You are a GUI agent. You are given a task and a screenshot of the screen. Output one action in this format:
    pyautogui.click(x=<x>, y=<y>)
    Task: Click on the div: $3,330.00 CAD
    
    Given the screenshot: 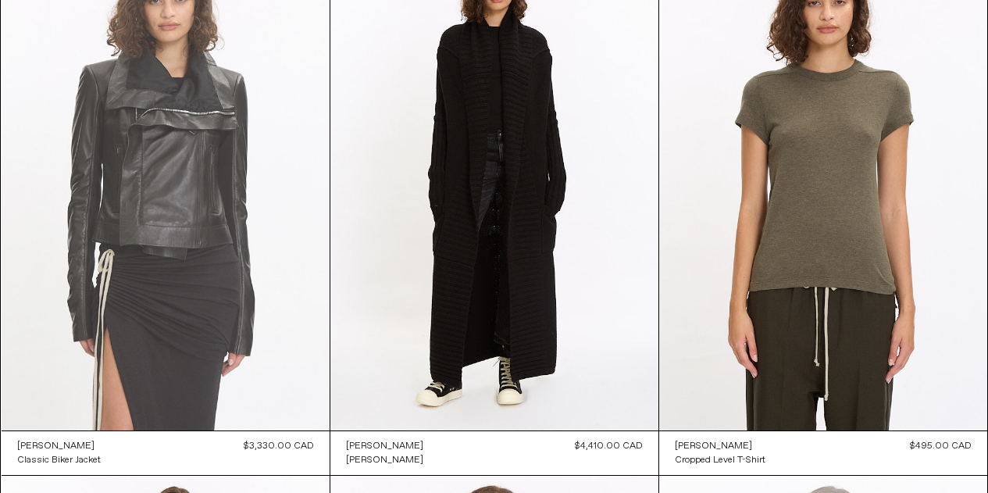 What is the action you would take?
    pyautogui.click(x=279, y=446)
    